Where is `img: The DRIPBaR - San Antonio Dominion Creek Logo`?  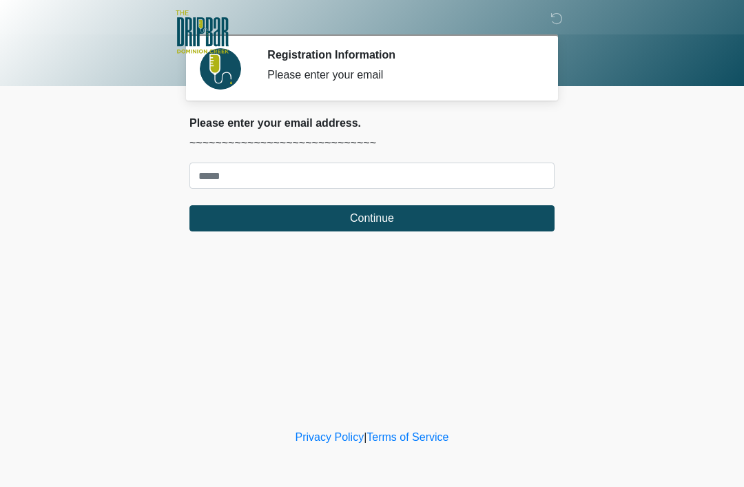
img: The DRIPBaR - San Antonio Dominion Creek Logo is located at coordinates (202, 33).